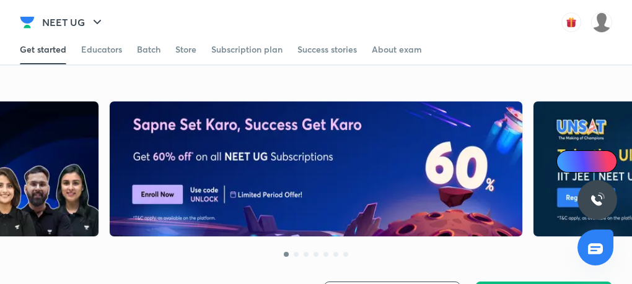 Image resolution: width=632 pixels, height=284 pixels. I want to click on img: VAISHNAVI DWIVEDI, so click(602, 22).